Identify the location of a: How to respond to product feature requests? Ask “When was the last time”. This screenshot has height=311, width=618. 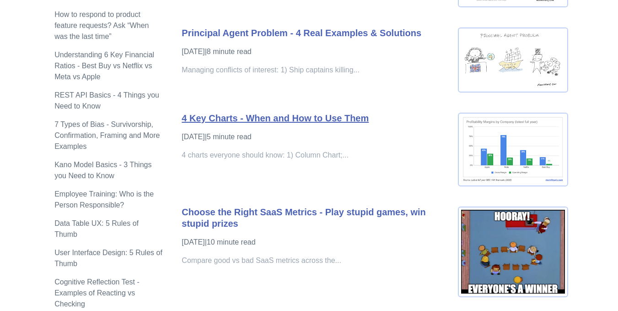
(102, 25).